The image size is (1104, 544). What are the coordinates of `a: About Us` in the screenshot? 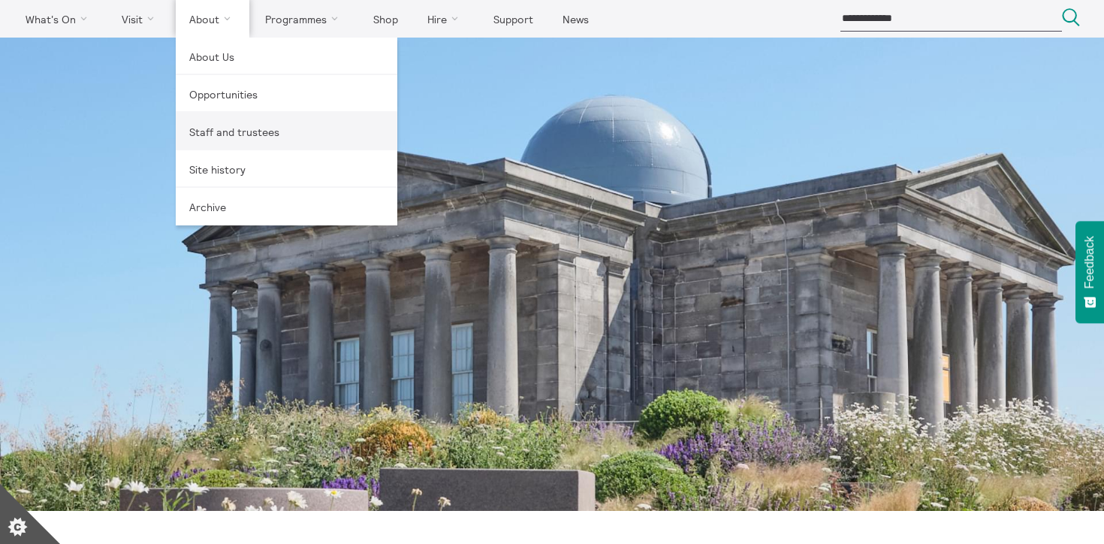 It's located at (286, 56).